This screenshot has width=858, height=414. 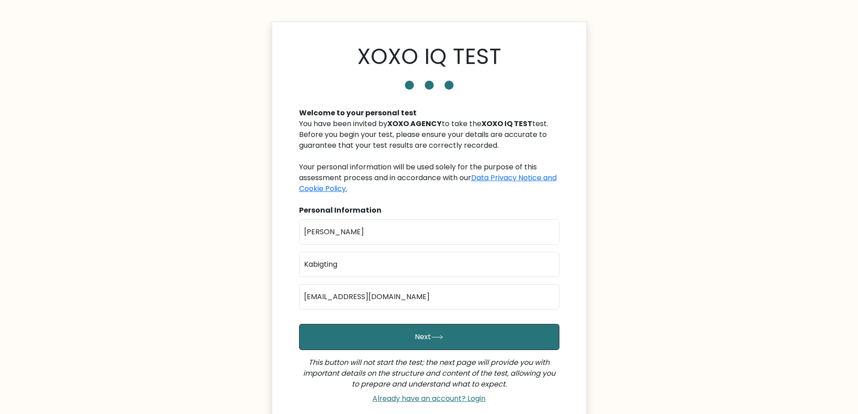 What do you see at coordinates (428, 183) in the screenshot?
I see `a: Data Privacy Notice and Cookie Policy.` at bounding box center [428, 183].